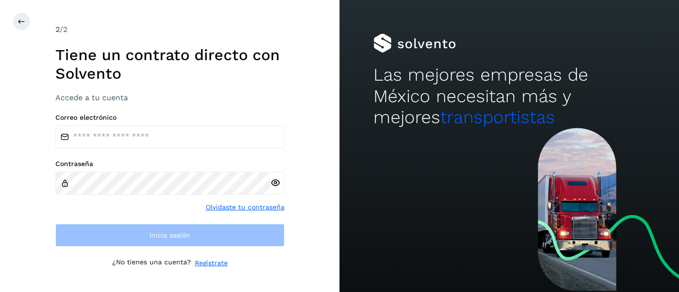  What do you see at coordinates (509, 96) in the screenshot?
I see `h2: Las mejores empresas de México necesitan más y mejores` at bounding box center [509, 96].